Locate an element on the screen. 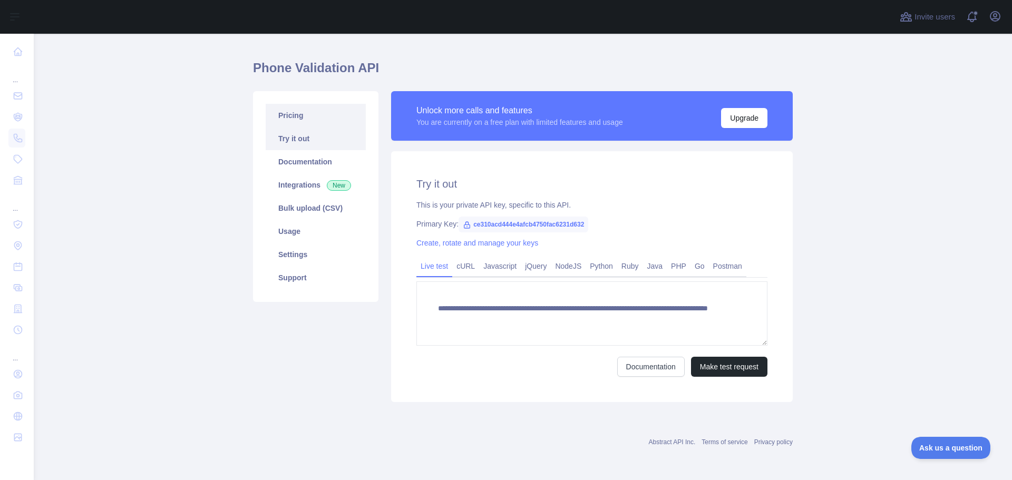 The image size is (1012, 480). a: Try it out is located at coordinates (316, 139).